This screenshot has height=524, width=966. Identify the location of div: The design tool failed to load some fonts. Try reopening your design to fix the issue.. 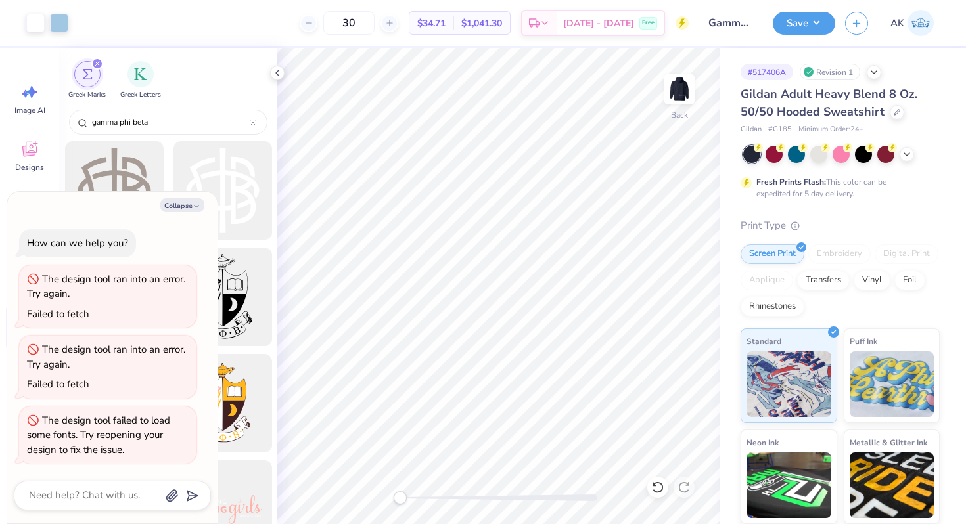
(99, 435).